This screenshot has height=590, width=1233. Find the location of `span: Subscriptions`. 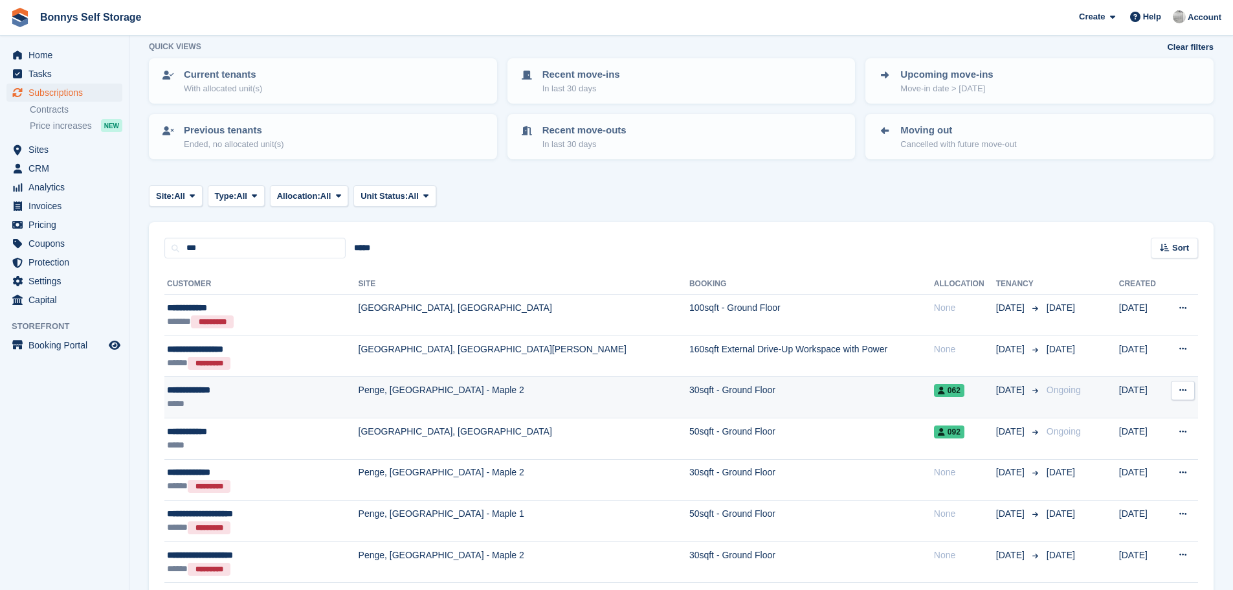

span: Subscriptions is located at coordinates (67, 93).